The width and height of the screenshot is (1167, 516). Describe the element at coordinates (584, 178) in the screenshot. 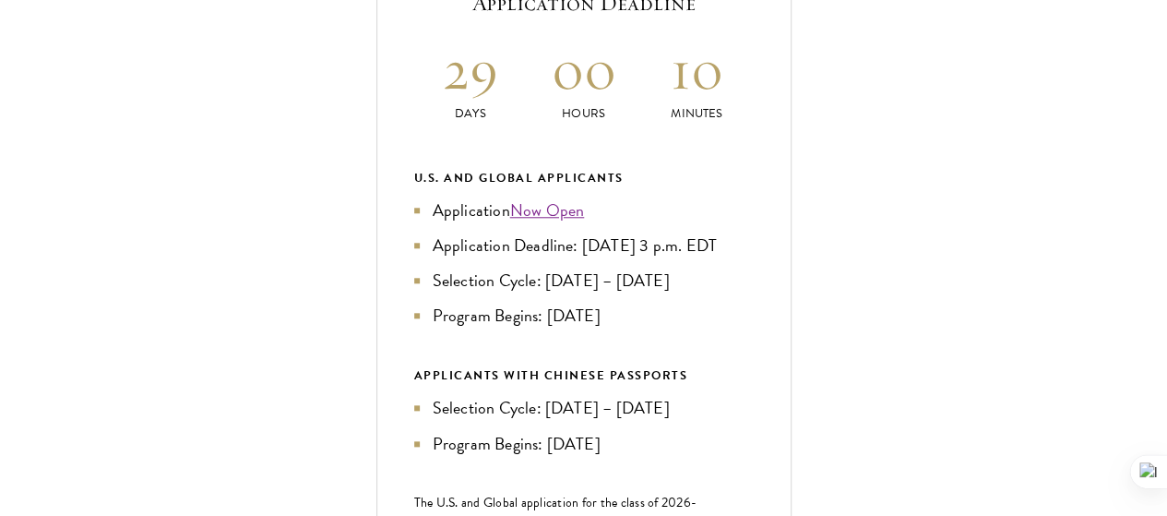

I see `div: U.S. and Global Applicants` at that location.